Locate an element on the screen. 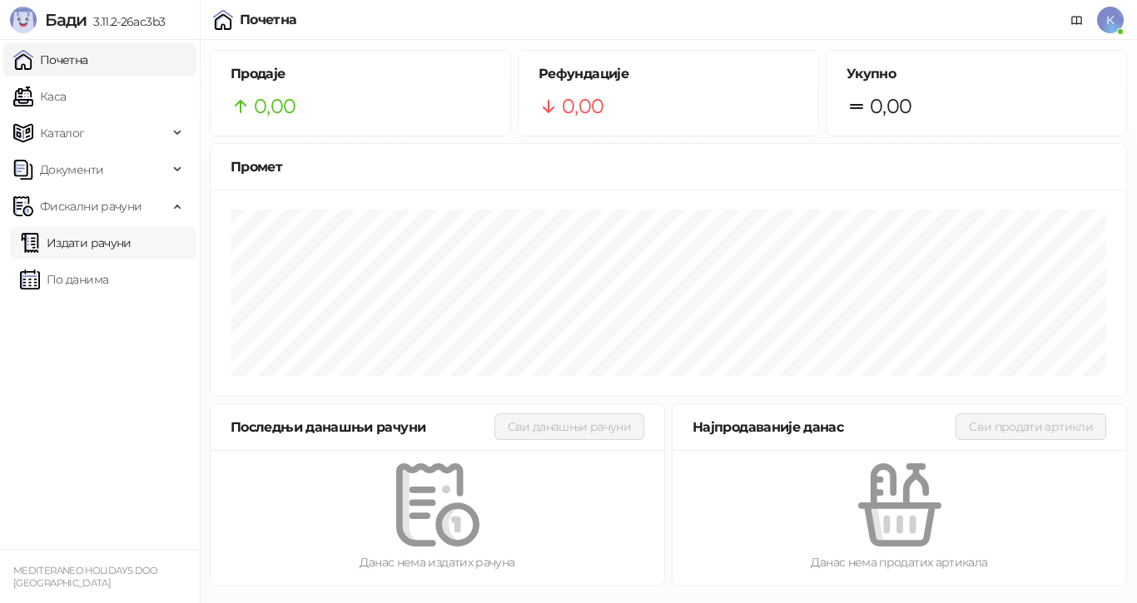 The image size is (1137, 603). button: Сви продати артикли is located at coordinates (1030, 427).